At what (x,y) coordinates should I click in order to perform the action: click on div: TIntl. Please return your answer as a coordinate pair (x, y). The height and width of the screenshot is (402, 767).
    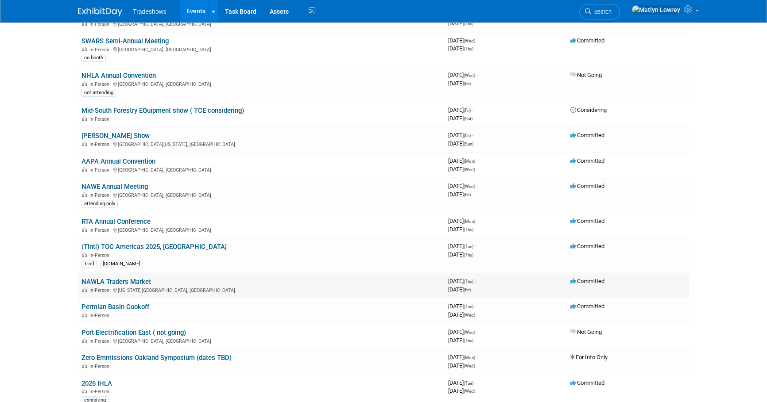
    Looking at the image, I should click on (89, 264).